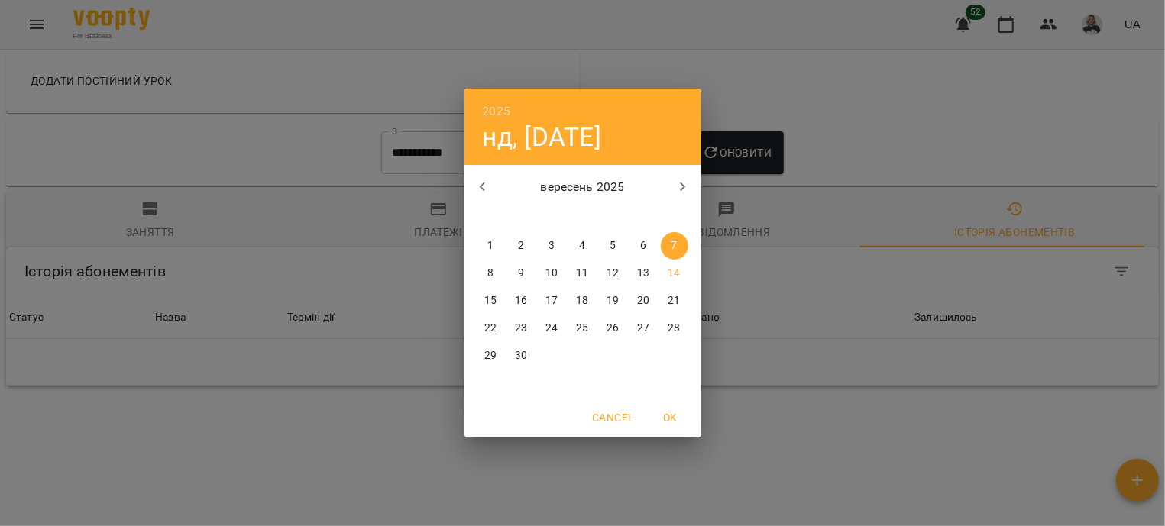 This screenshot has height=526, width=1165. Describe the element at coordinates (613, 246) in the screenshot. I see `button: 5` at that location.